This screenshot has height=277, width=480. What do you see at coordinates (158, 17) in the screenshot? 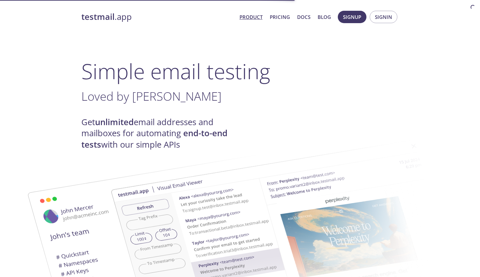
I see `a: testmail.app` at bounding box center [158, 17].